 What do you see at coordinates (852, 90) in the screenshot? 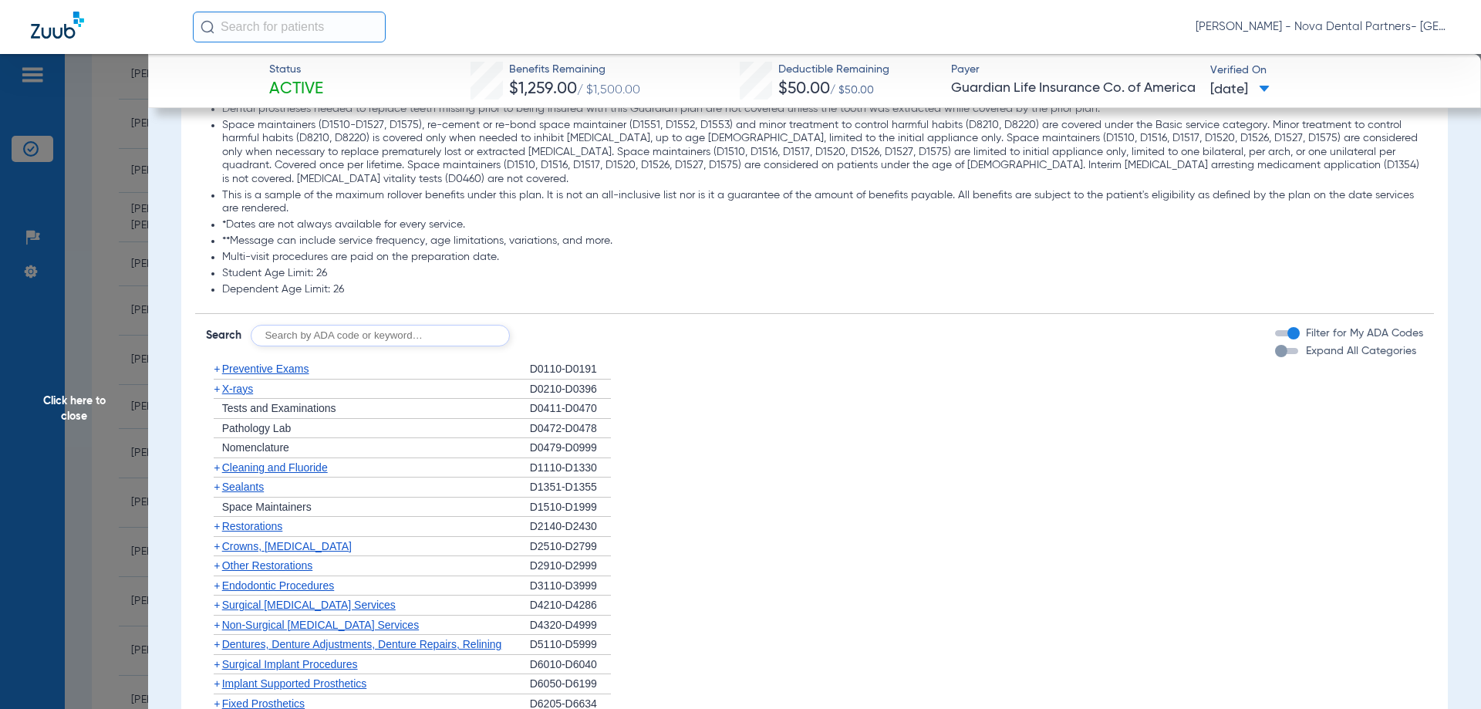
I see `span: / $50.00` at bounding box center [852, 90].